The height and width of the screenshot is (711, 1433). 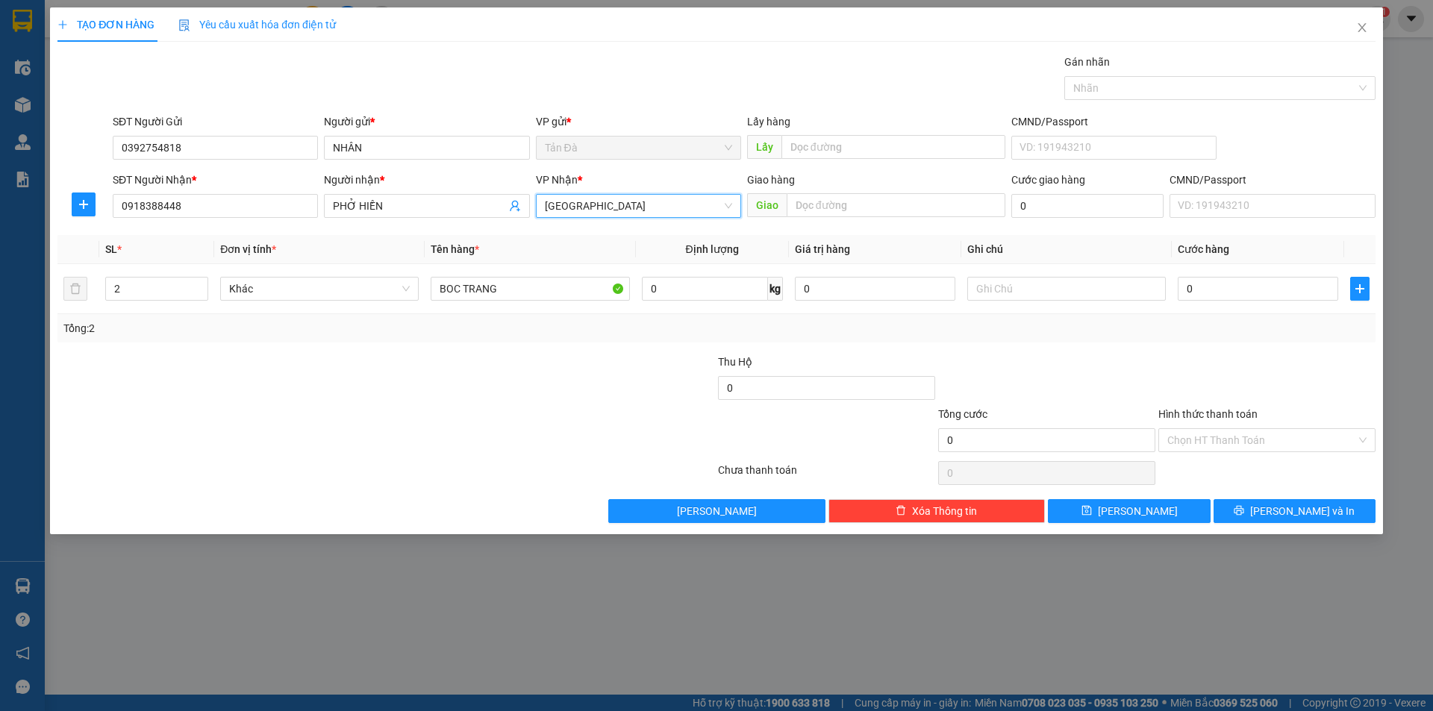 What do you see at coordinates (735, 362) in the screenshot?
I see `span: Thu Hộ` at bounding box center [735, 362].